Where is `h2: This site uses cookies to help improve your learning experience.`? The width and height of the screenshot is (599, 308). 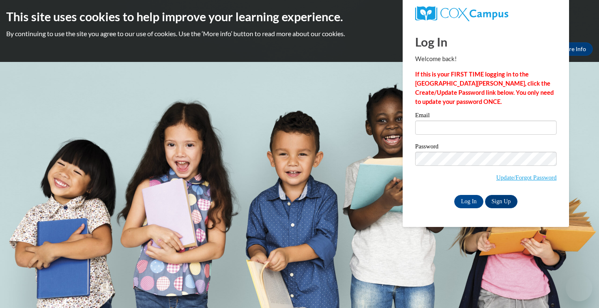
h2: This site uses cookies to help improve your learning experience. is located at coordinates (299, 17).